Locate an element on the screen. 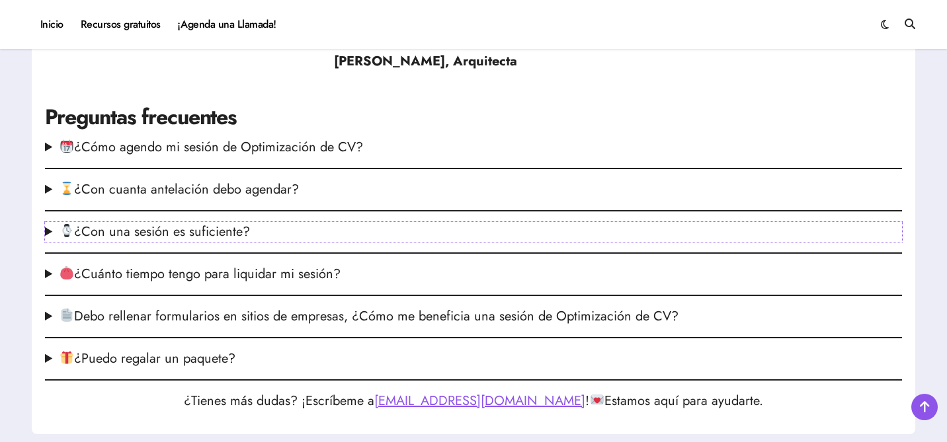  a: Recursos gratuitos is located at coordinates (120, 24).